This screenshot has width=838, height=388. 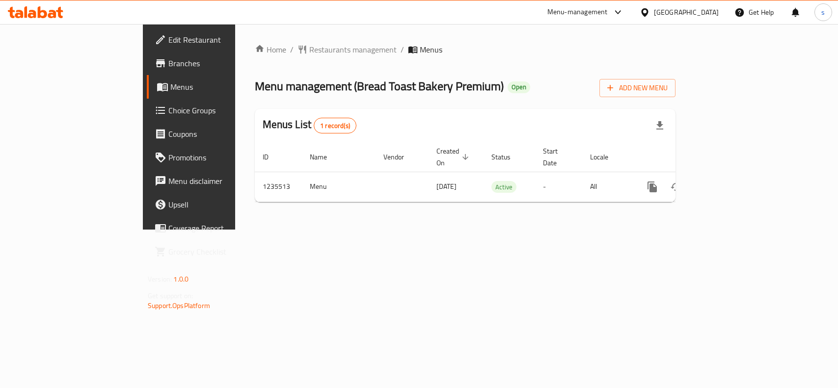 I want to click on span: Get support on:, so click(x=170, y=296).